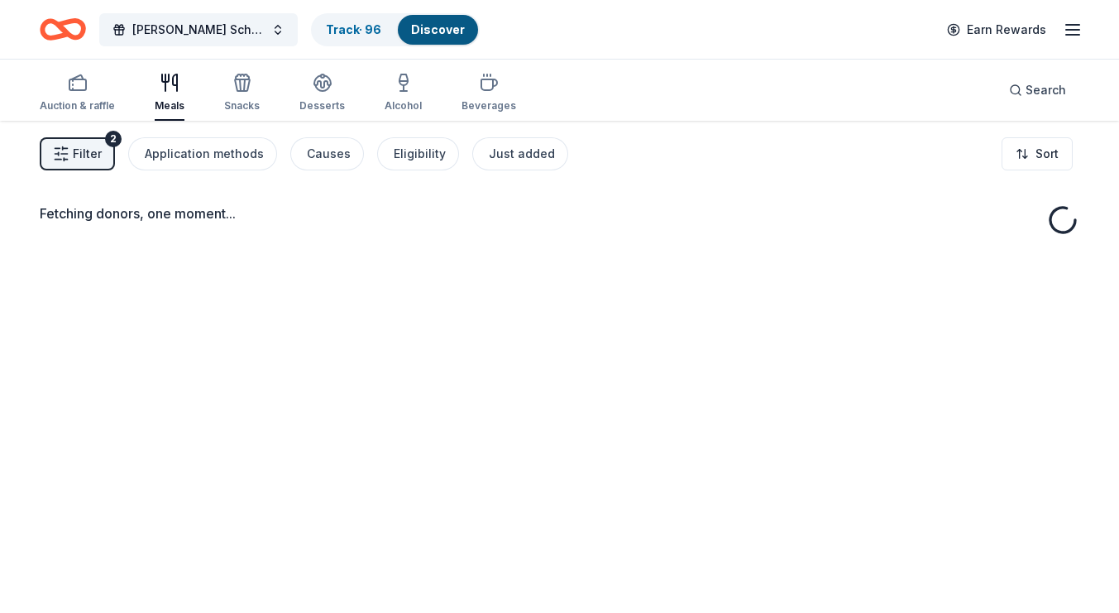 This screenshot has height=613, width=1119. I want to click on div: Fetching donors, one moment..., so click(559, 213).